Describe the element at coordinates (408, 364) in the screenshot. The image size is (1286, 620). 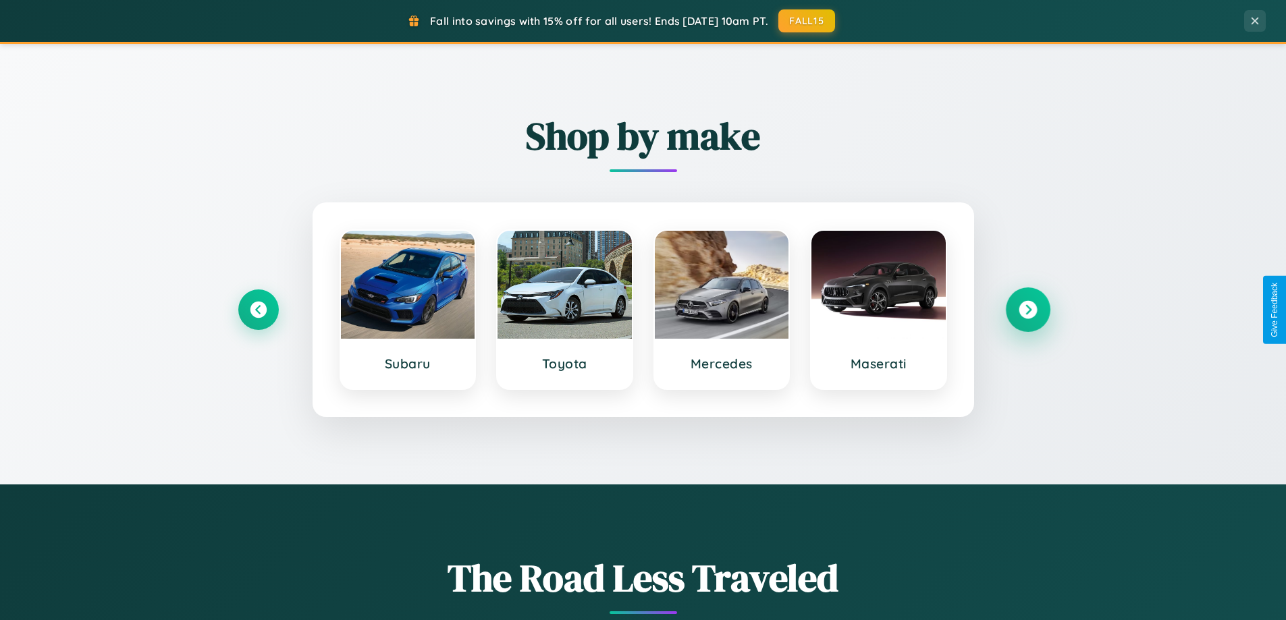
I see `h3: Subaru` at that location.